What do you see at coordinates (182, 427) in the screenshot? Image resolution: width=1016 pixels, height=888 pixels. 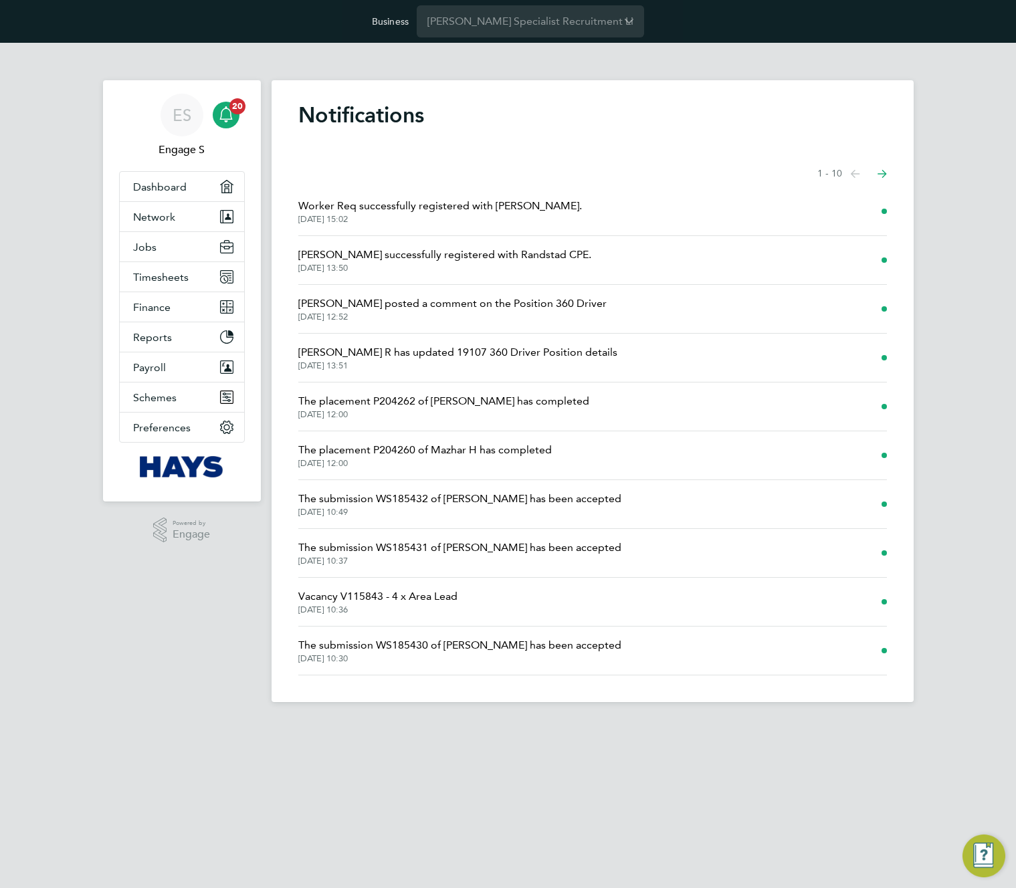 I see `button: Preferences` at bounding box center [182, 427].